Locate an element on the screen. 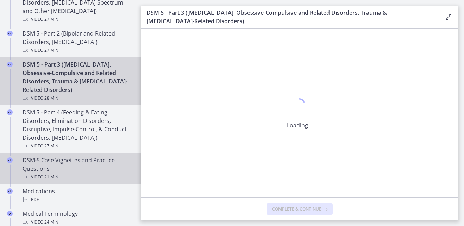 The width and height of the screenshot is (464, 226). span: · 28 min is located at coordinates (51, 98).